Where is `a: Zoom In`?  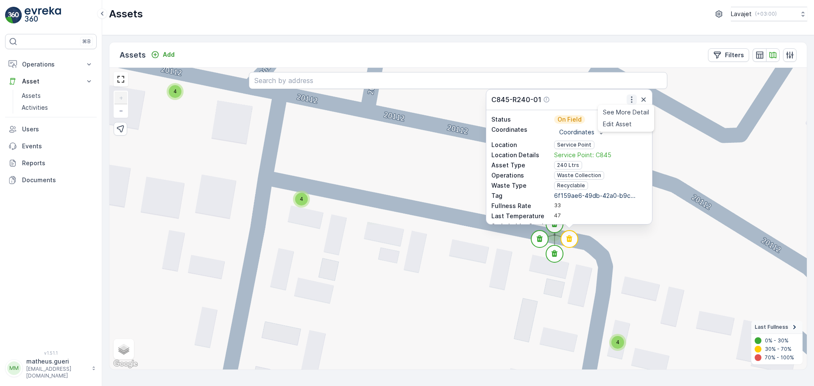
a: Zoom In is located at coordinates (121, 98).